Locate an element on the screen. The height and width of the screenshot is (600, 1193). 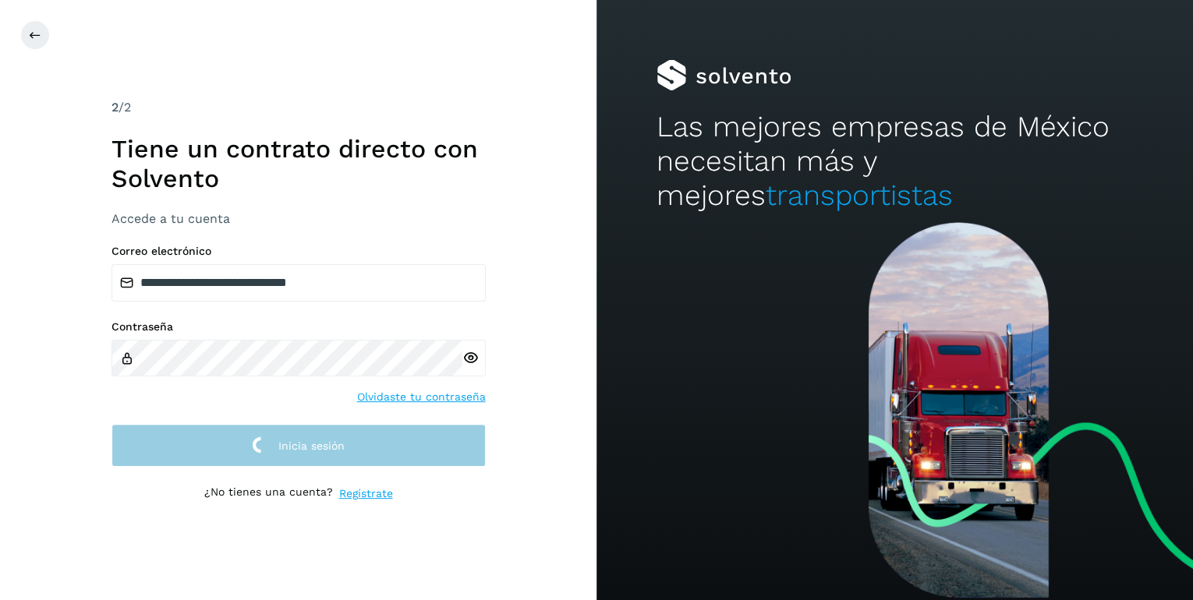
span: 2 is located at coordinates (115, 107).